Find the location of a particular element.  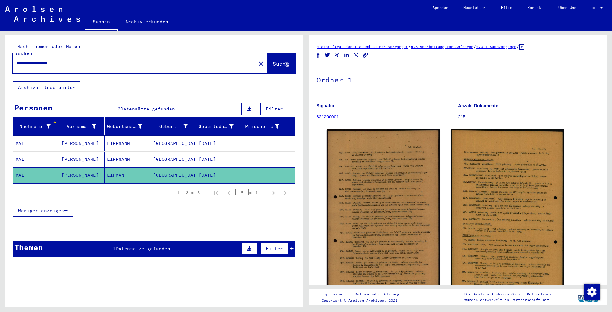

button: Next page is located at coordinates (273, 193).